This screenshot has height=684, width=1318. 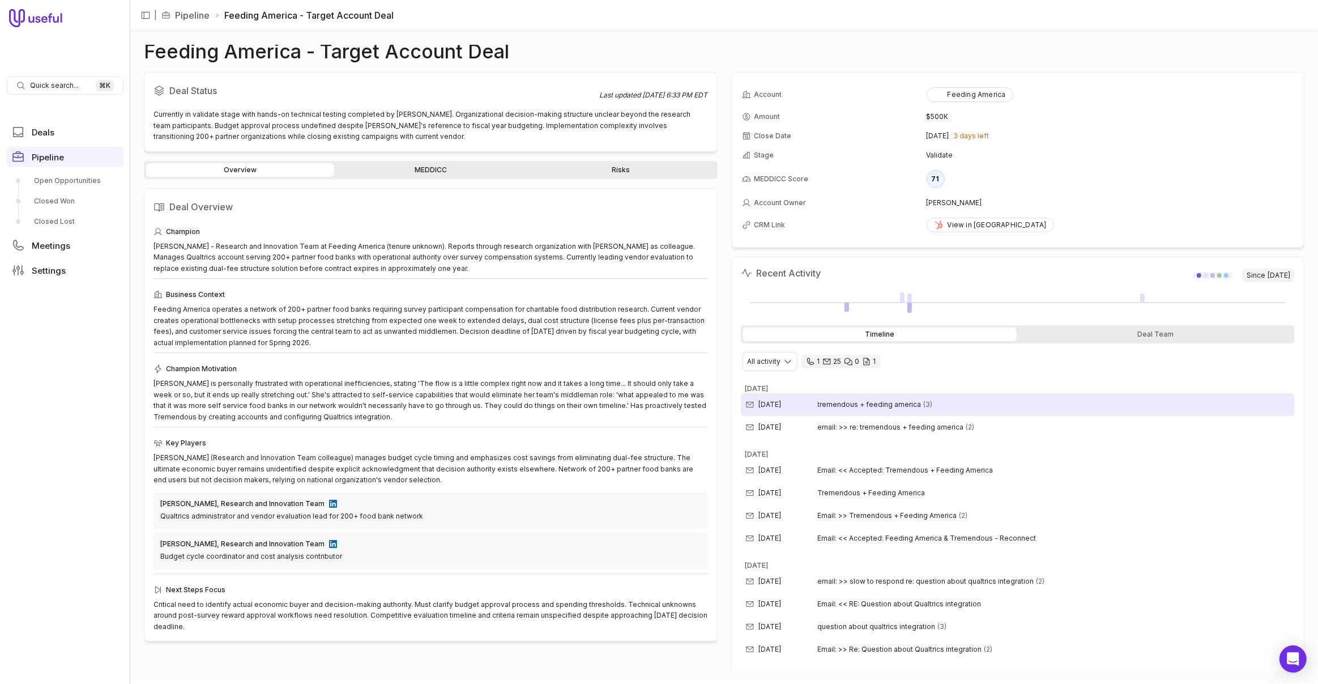 I want to click on div: Feeding America, so click(x=970, y=95).